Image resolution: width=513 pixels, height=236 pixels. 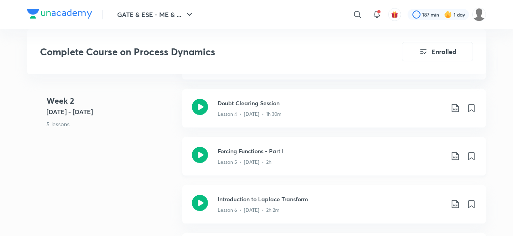 I want to click on button: Enrolled, so click(x=437, y=52).